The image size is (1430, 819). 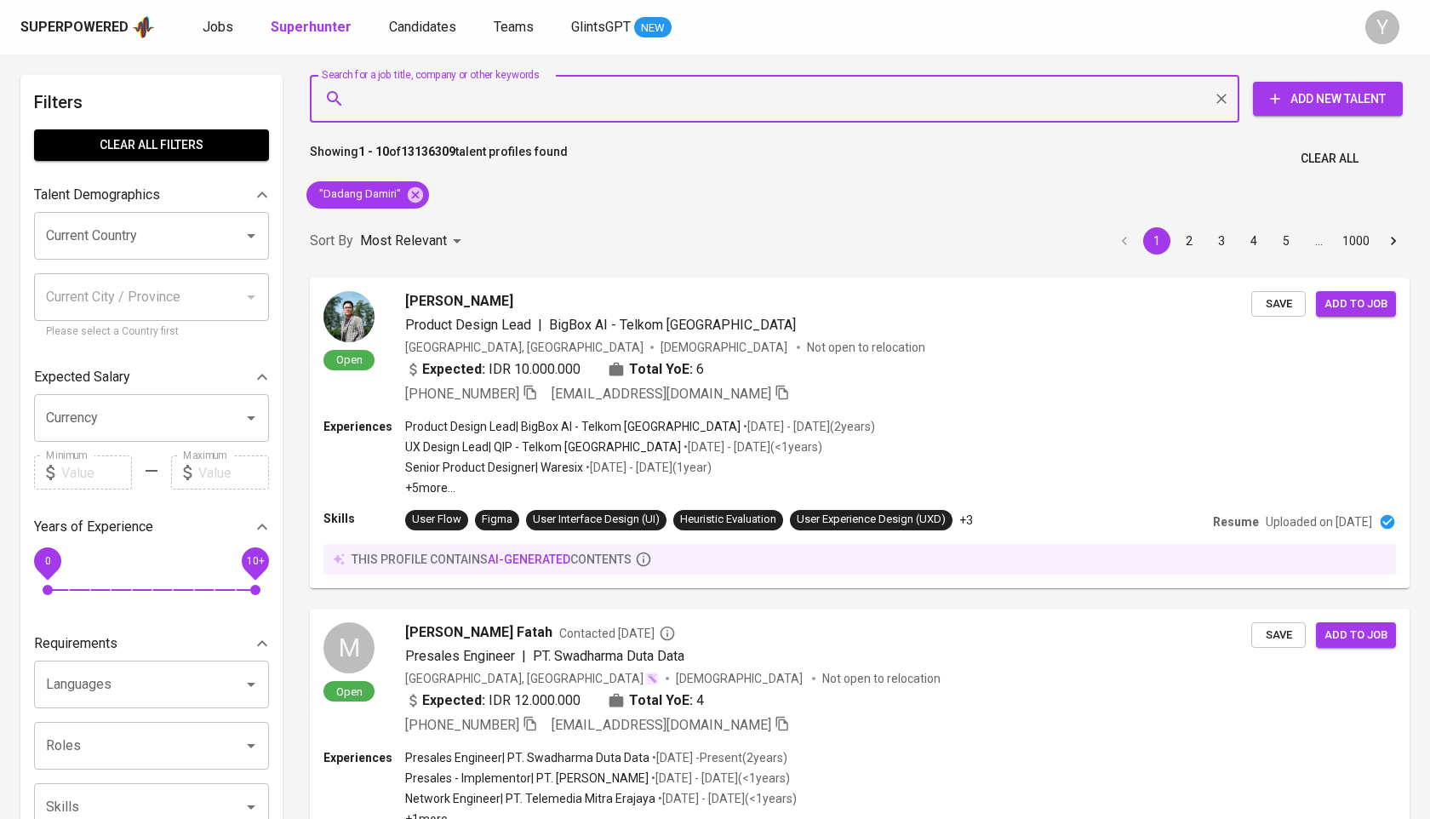 What do you see at coordinates (428, 152) in the screenshot?
I see `b: 13136309` at bounding box center [428, 152].